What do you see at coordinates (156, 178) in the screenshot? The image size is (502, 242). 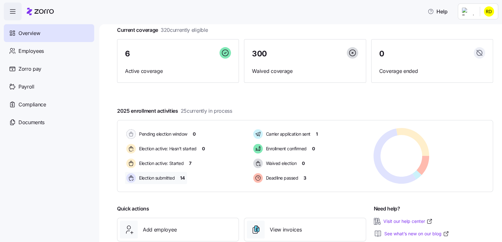 I see `span: Election submitted` at bounding box center [156, 178].